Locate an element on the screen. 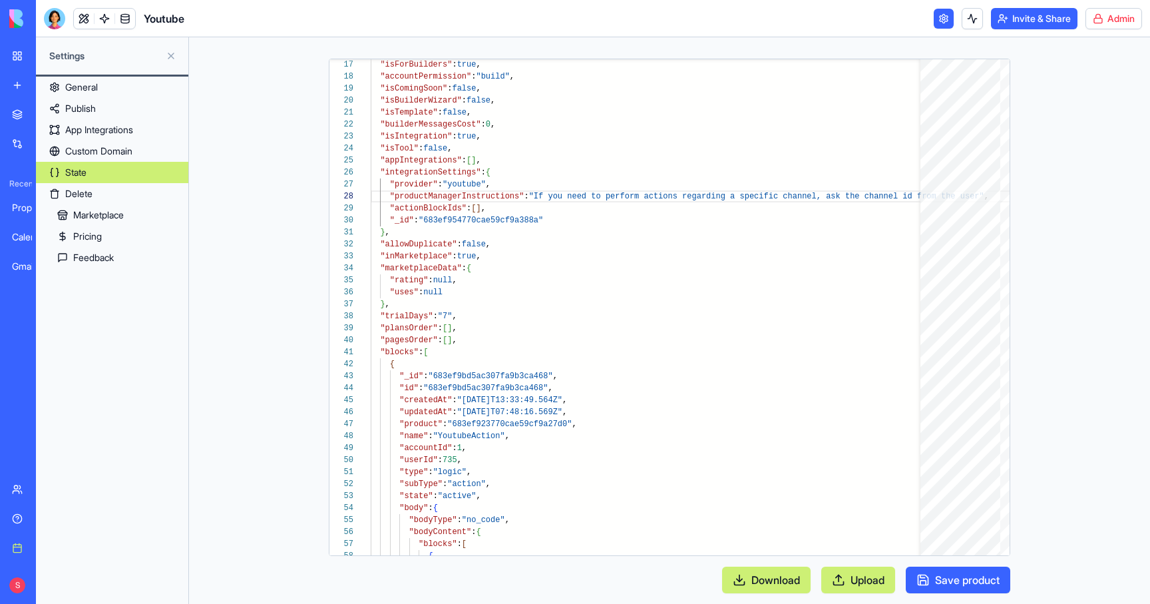 The image size is (1150, 604). div: 26 is located at coordinates (341, 172).